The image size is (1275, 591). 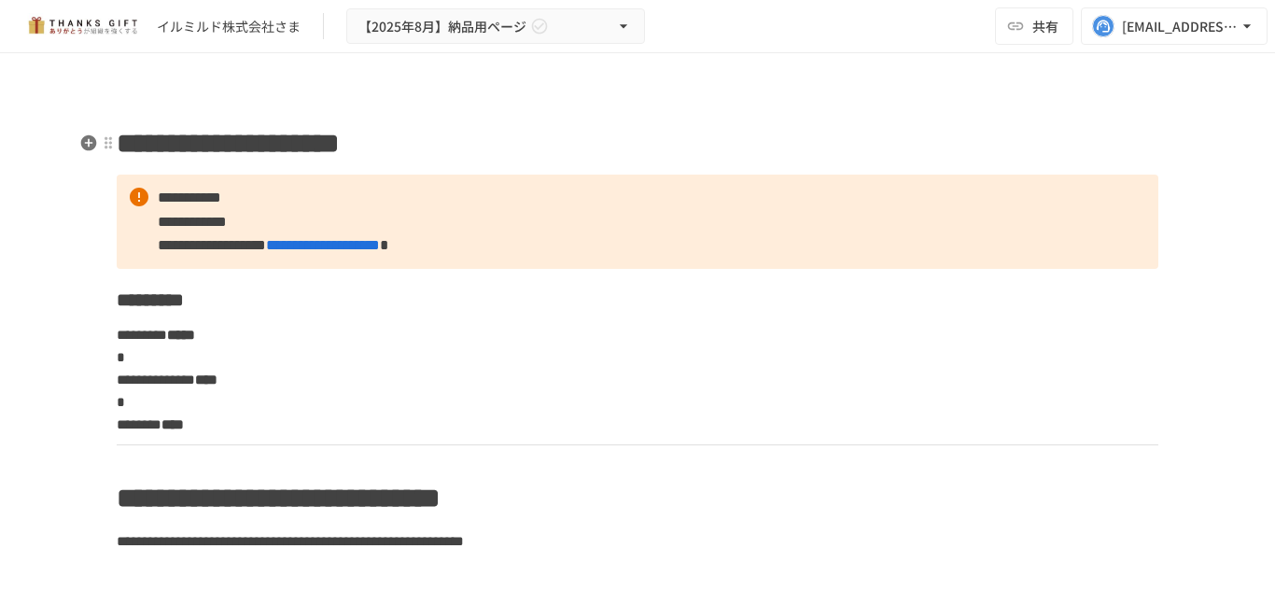 I want to click on span: 【2025年8月】納品用ページ, so click(x=442, y=26).